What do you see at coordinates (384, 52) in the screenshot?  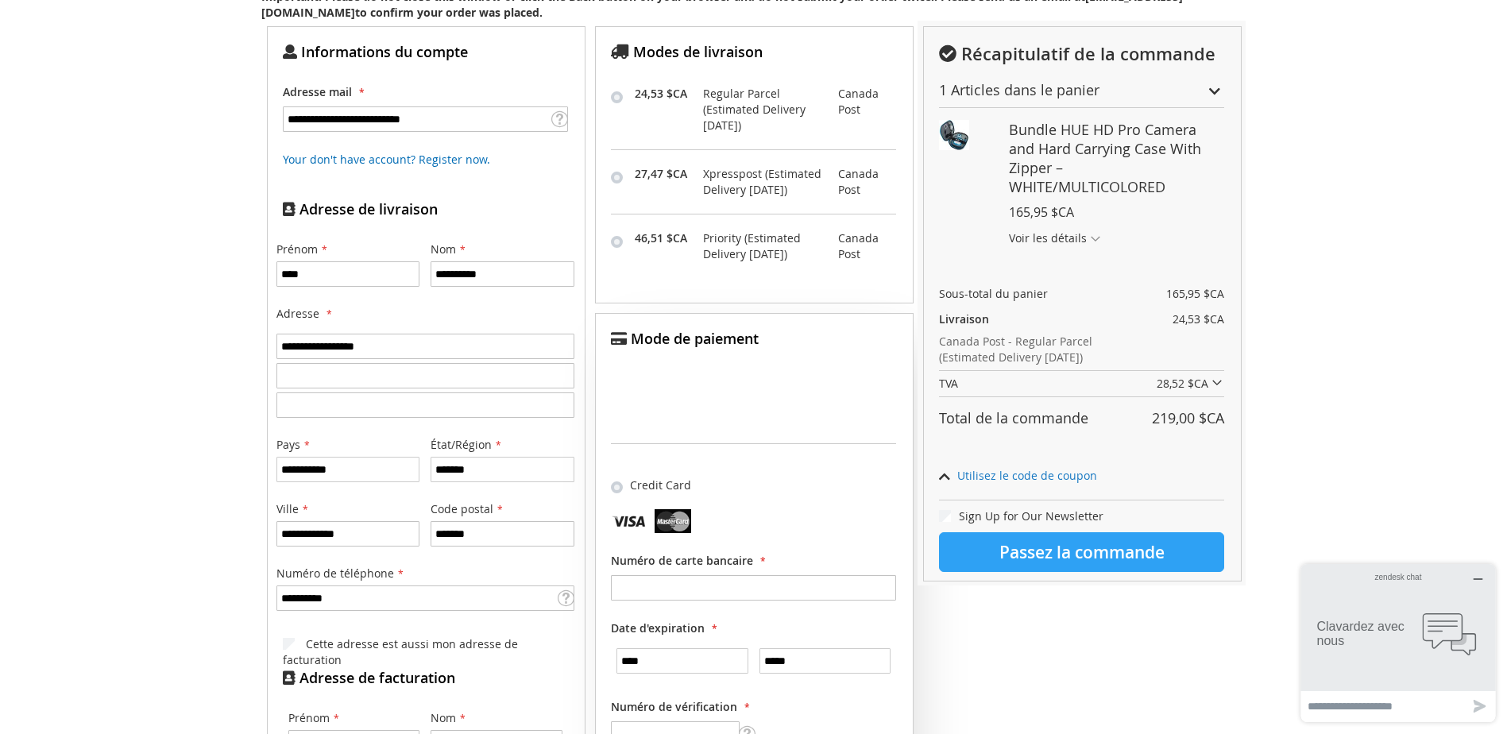 I see `span: Informations du compte` at bounding box center [384, 52].